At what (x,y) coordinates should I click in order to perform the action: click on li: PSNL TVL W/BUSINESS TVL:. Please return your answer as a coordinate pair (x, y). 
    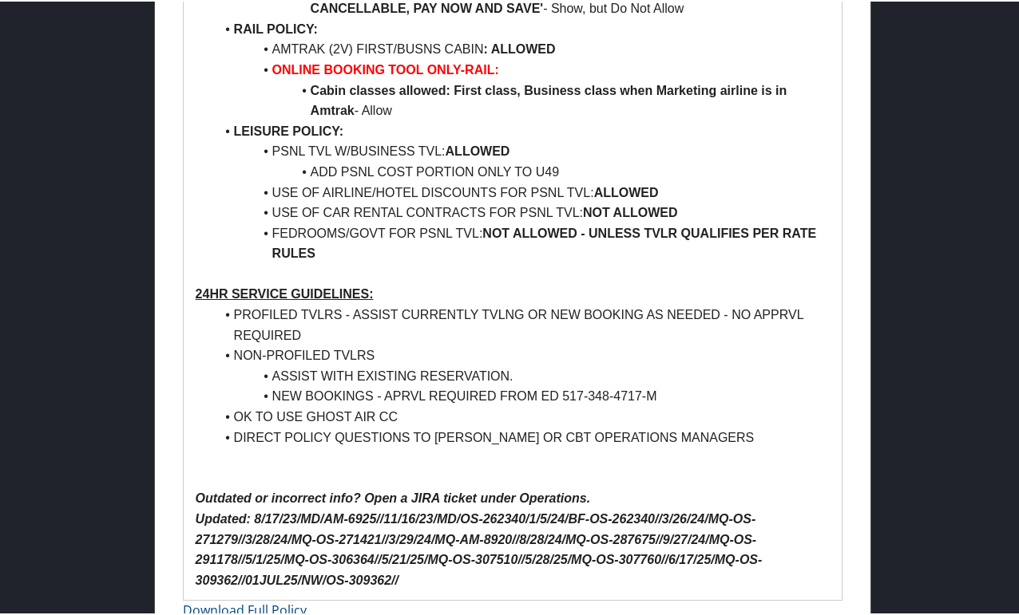
    Looking at the image, I should click on (522, 150).